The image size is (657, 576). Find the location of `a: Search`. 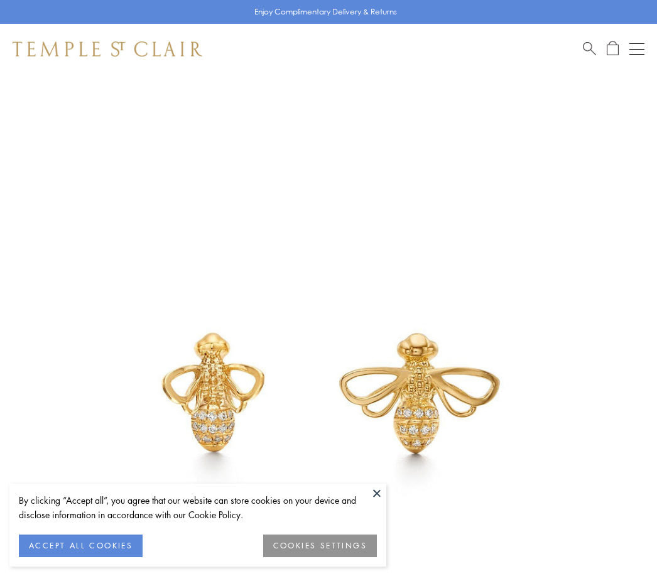

a: Search is located at coordinates (589, 48).